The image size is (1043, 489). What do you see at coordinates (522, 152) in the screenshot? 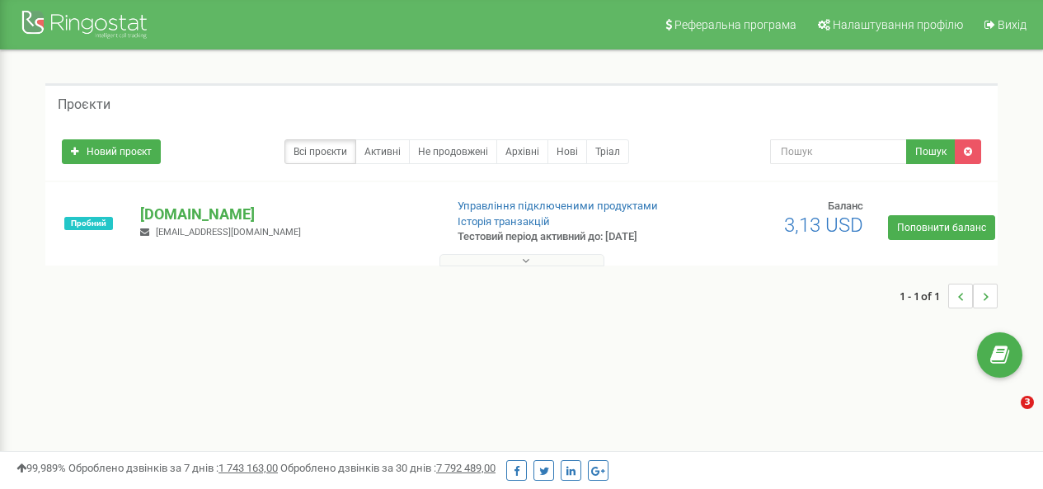
I see `a: Архівні` at bounding box center [522, 152].